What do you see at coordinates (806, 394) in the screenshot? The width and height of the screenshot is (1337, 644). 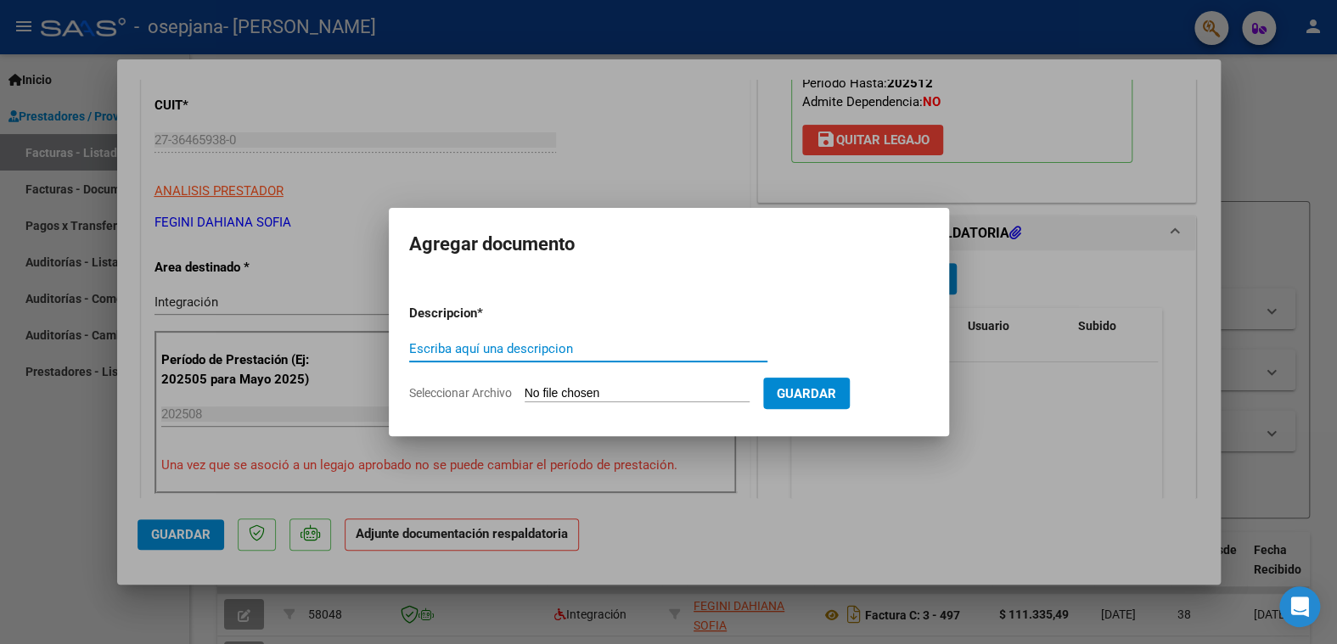 I see `span: Guardar` at bounding box center [806, 394].